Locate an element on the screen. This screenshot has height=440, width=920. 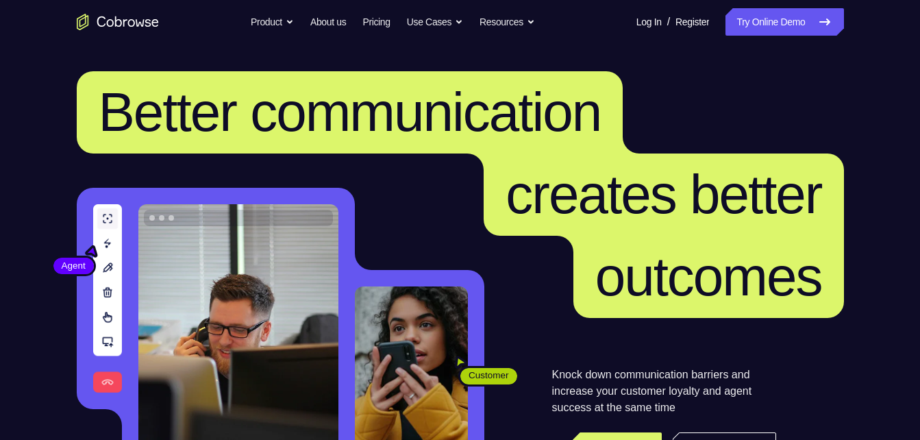
span: outcomes is located at coordinates (709, 276).